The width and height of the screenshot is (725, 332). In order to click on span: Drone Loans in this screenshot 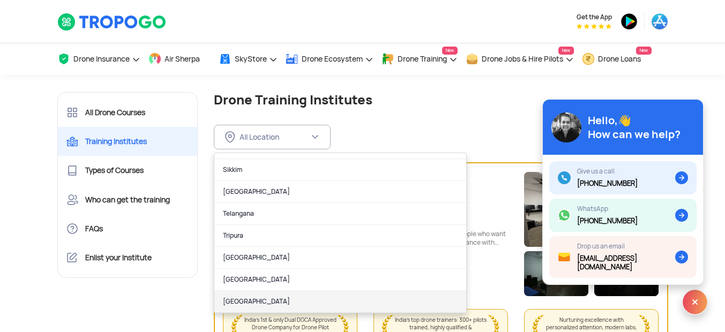, I will do `click(619, 59)`.